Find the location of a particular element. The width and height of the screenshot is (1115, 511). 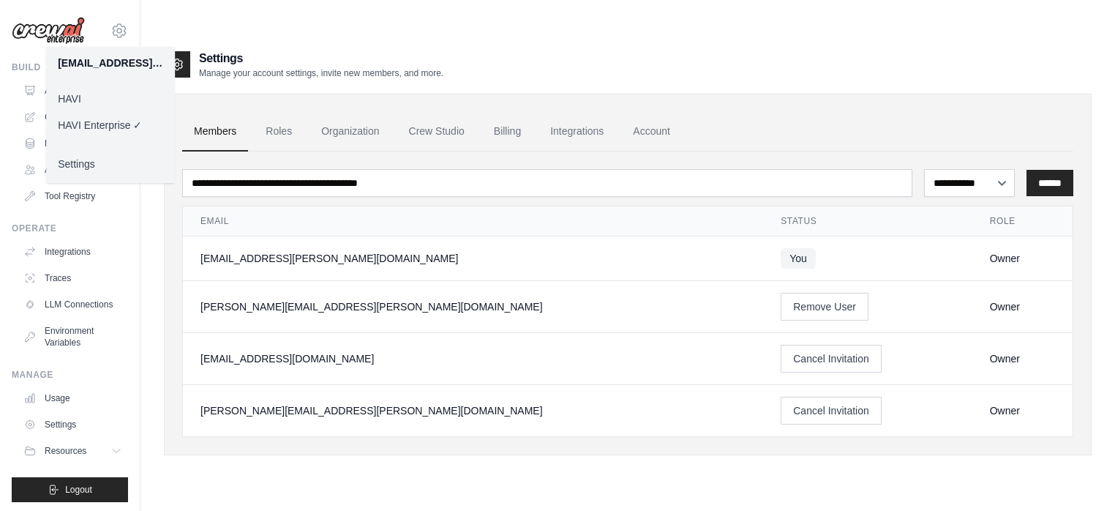

a: Account is located at coordinates (651, 132).